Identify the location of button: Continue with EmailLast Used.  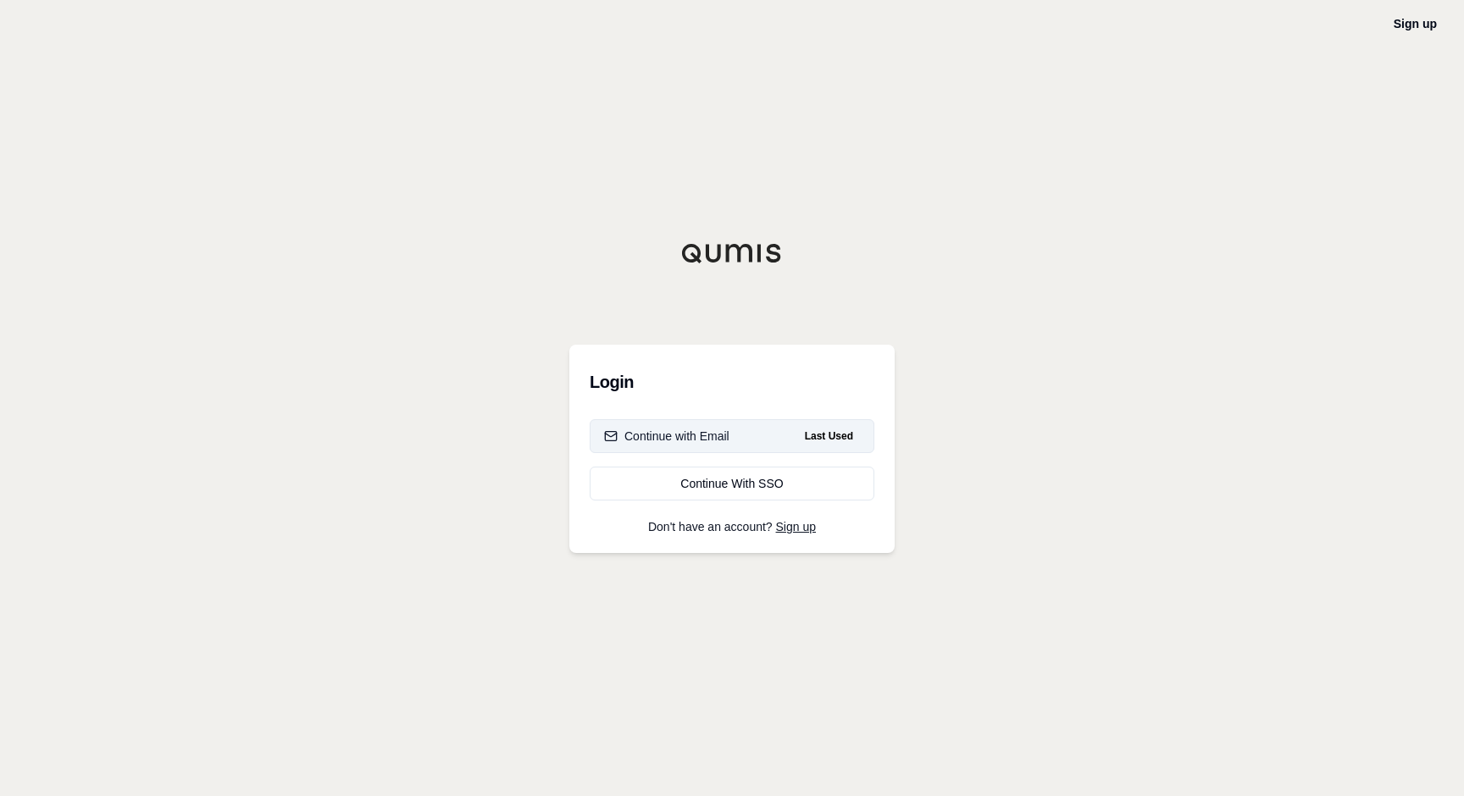
(732, 436).